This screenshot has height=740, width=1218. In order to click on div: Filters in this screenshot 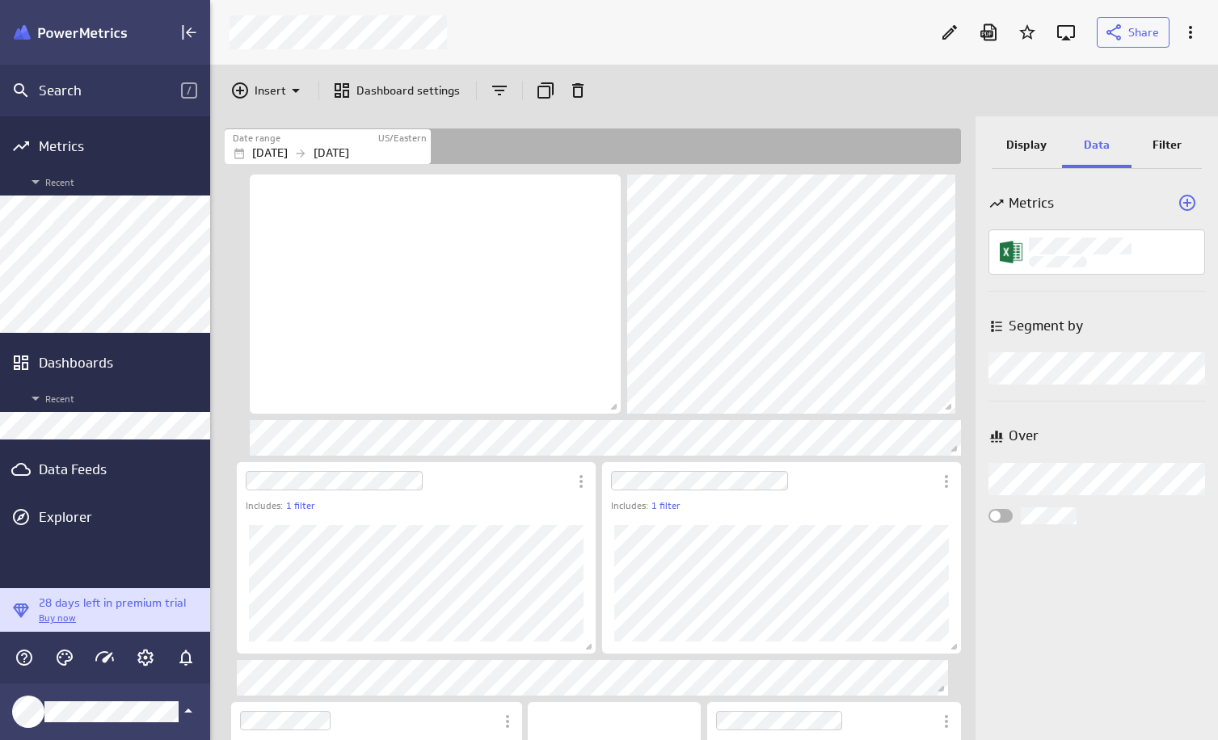, I will do `click(592, 146)`.